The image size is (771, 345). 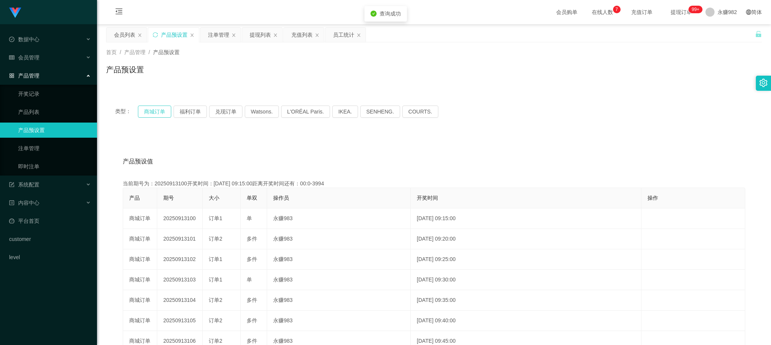 I want to click on span: 产品预设值, so click(x=138, y=162).